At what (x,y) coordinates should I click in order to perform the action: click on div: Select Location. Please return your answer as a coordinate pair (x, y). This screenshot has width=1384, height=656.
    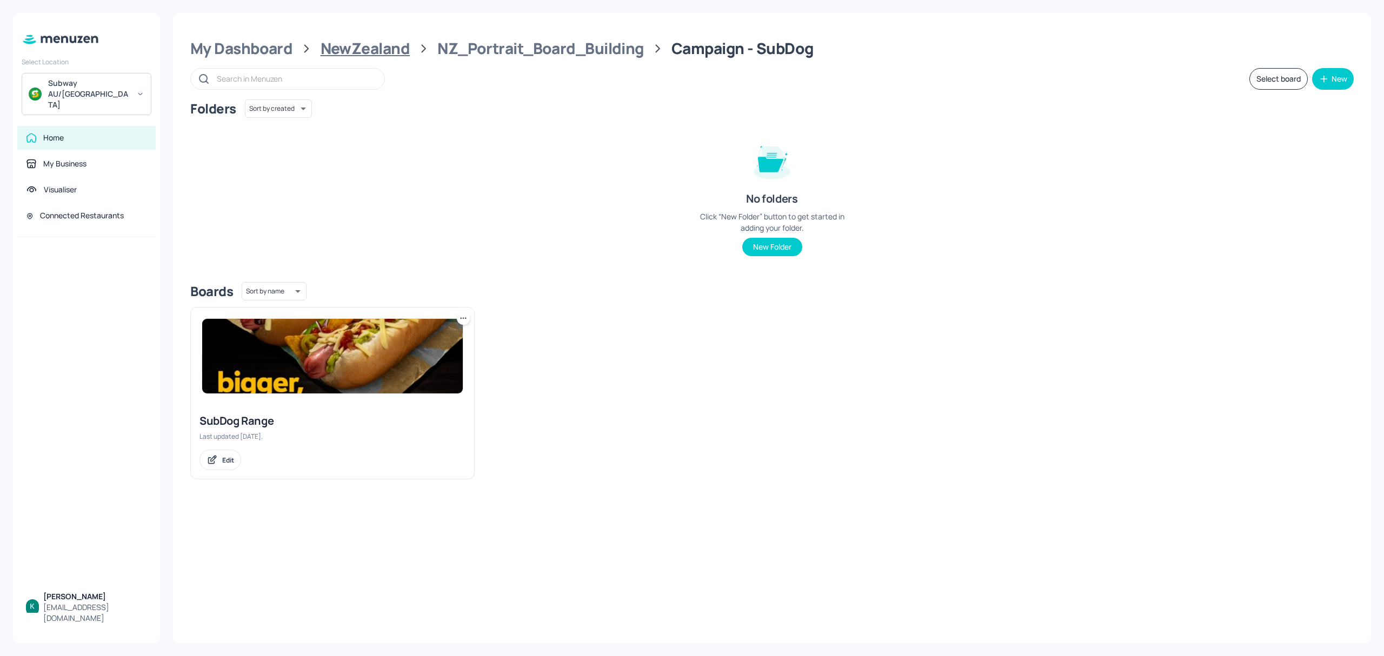
    Looking at the image, I should click on (86, 62).